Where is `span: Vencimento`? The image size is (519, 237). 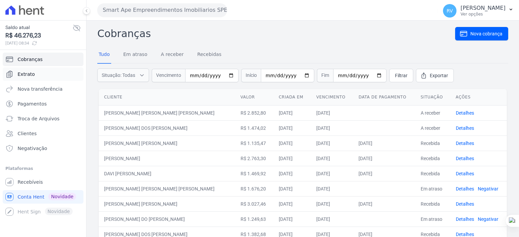
span: Vencimento is located at coordinates (168, 76).